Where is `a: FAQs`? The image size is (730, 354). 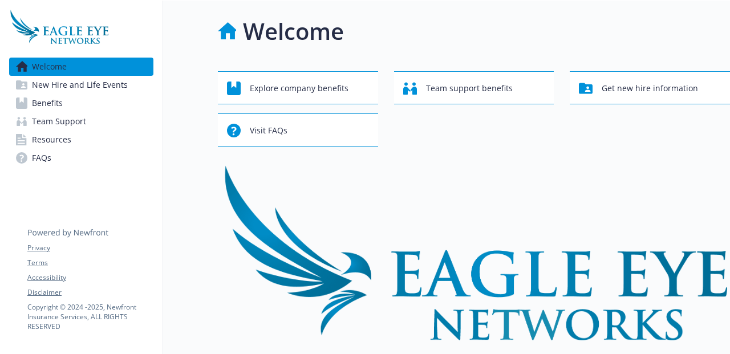
a: FAQs is located at coordinates (81, 158).